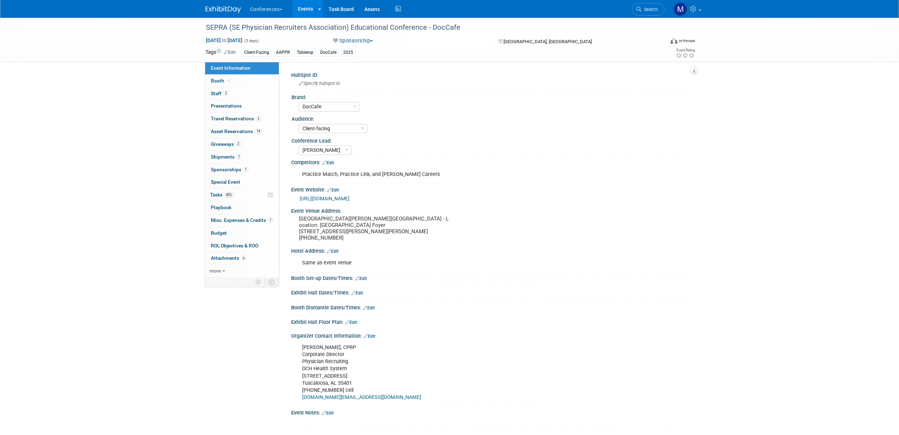  What do you see at coordinates (223, 10) in the screenshot?
I see `img: ExhibitDay` at bounding box center [223, 10].